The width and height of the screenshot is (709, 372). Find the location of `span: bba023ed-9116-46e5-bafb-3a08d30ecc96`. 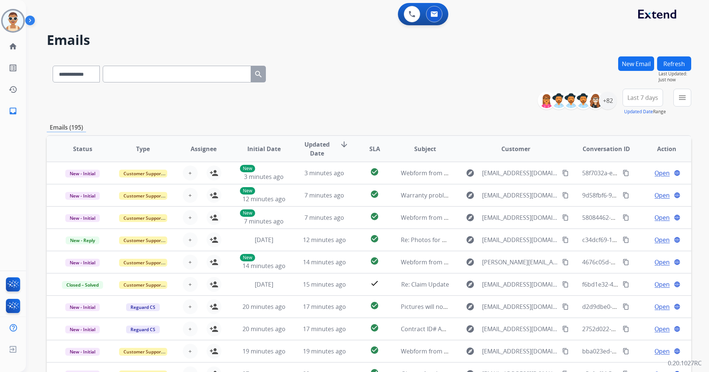

span: bba023ed-9116-46e5-bafb-3a08d30ecc96 is located at coordinates (640, 351).